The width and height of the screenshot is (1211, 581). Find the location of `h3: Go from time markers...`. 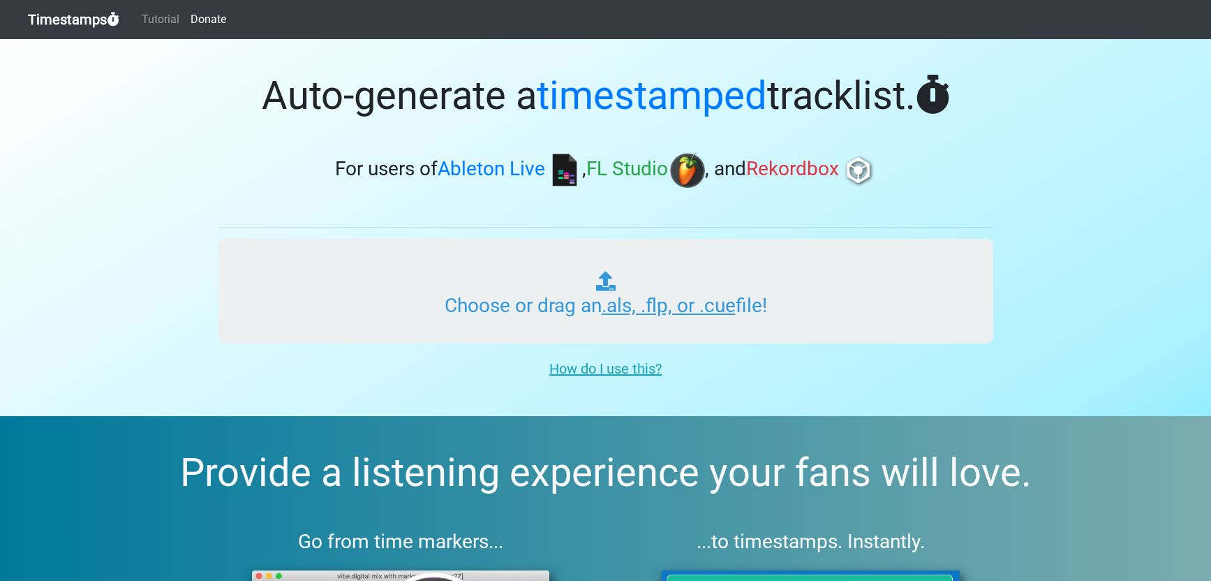

h3: Go from time markers... is located at coordinates (401, 541).